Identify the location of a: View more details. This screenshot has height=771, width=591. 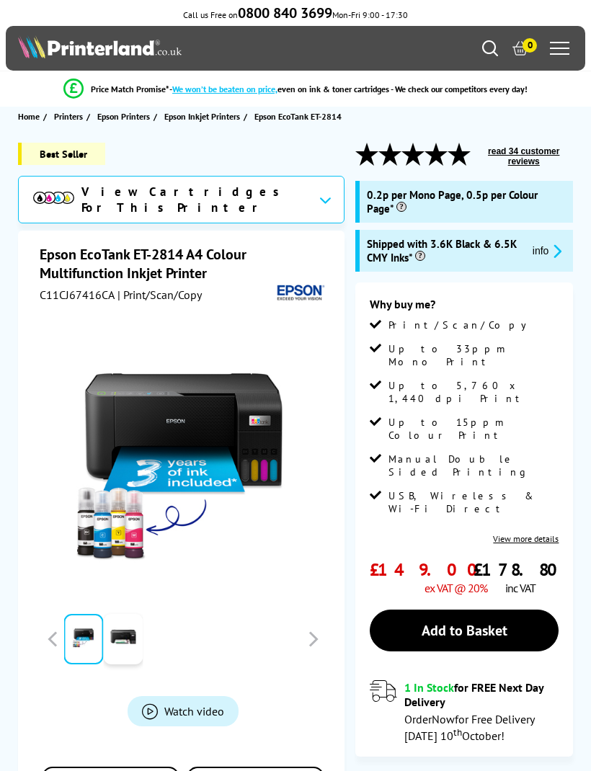
(525, 538).